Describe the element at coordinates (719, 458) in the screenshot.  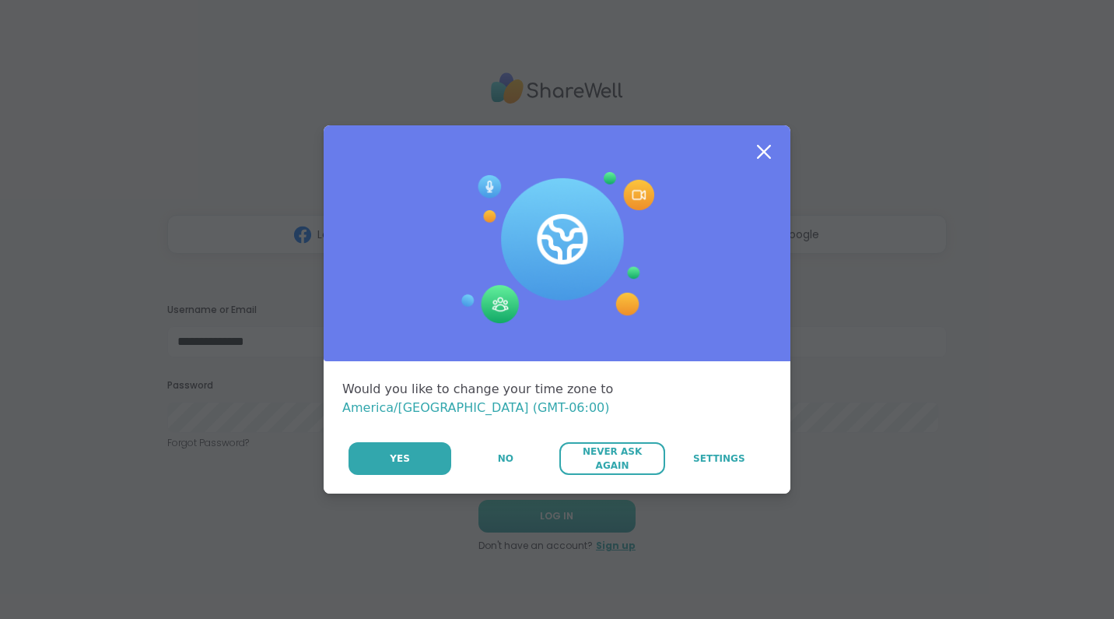
I see `a: Settings` at that location.